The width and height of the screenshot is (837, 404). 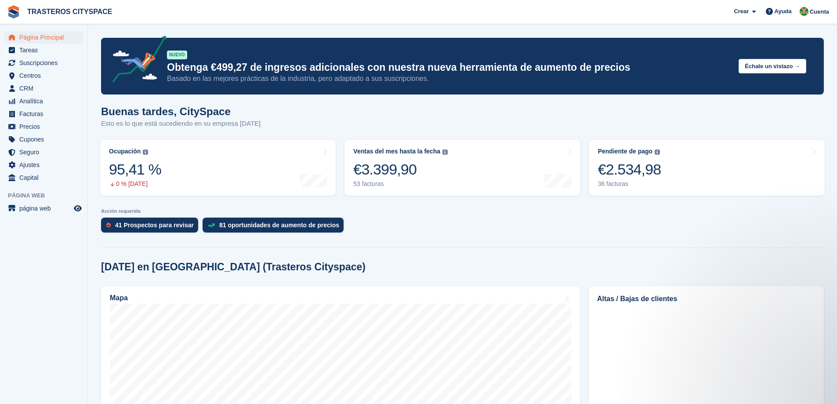 I want to click on span: Página Principal, so click(x=46, y=37).